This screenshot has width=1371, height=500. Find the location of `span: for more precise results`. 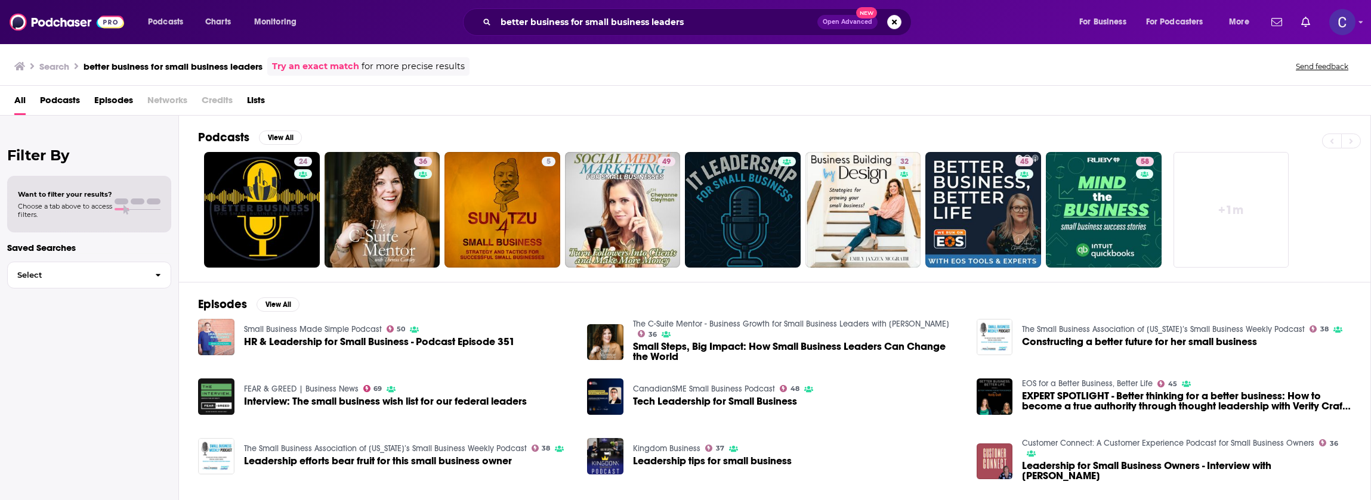

span: for more precise results is located at coordinates (413, 66).